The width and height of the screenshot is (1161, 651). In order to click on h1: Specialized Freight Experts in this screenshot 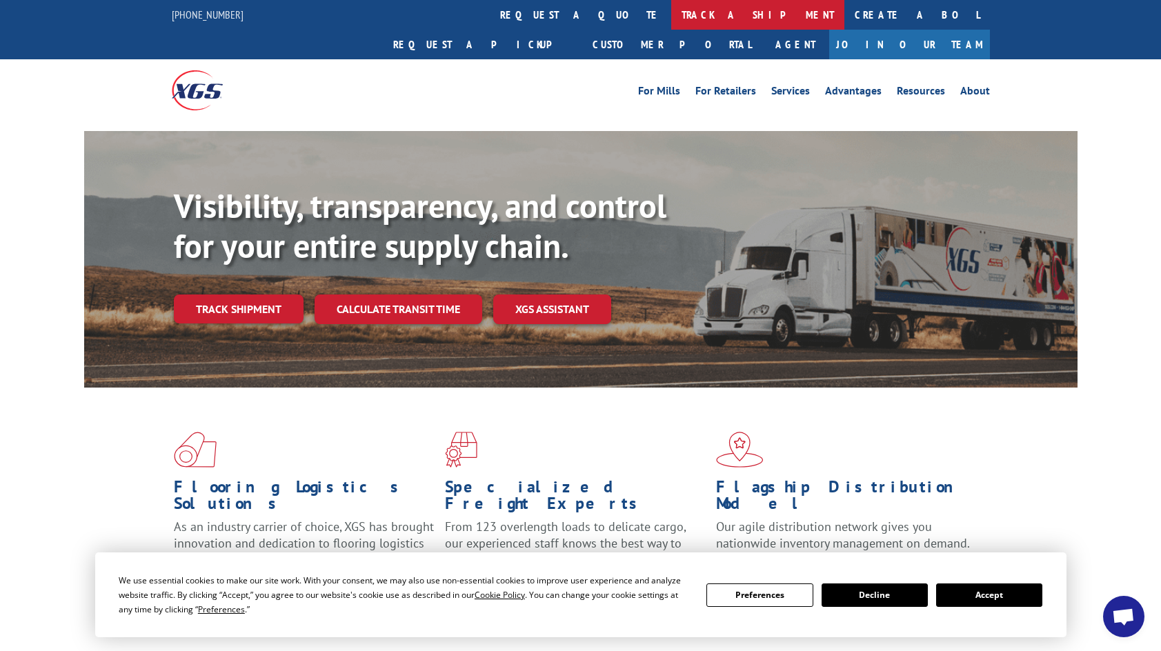, I will do `click(575, 499)`.